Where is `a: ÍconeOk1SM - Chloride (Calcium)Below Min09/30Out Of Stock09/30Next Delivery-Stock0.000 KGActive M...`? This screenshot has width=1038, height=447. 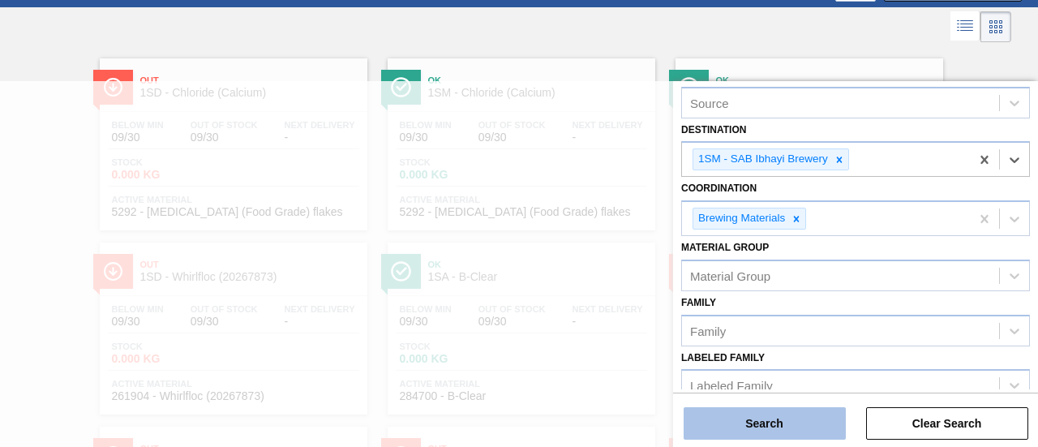
a: ÍconeOk1SM - Chloride (Calcium)Below Min09/30Out Of Stock09/30Next Delivery-Stock0.000 KGActive M... is located at coordinates (519, 138).